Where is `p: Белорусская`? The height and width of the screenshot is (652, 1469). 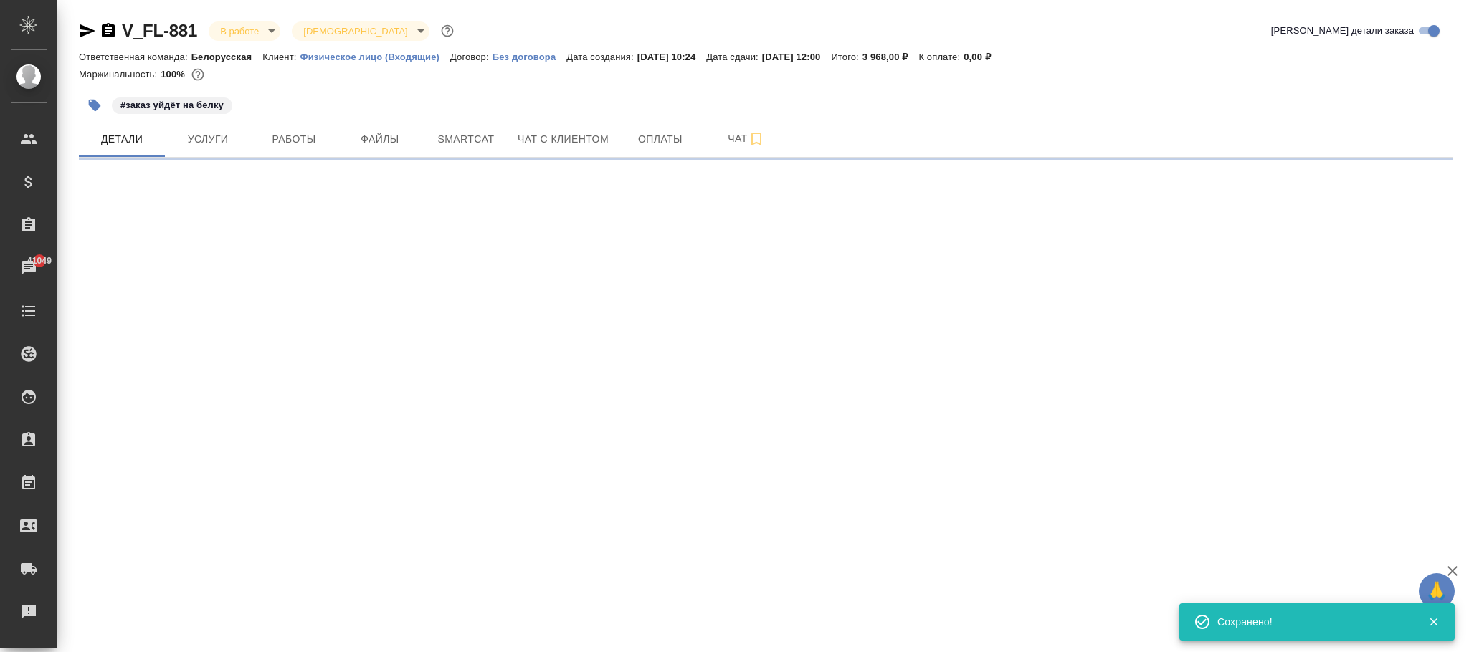 p: Белорусская is located at coordinates (227, 57).